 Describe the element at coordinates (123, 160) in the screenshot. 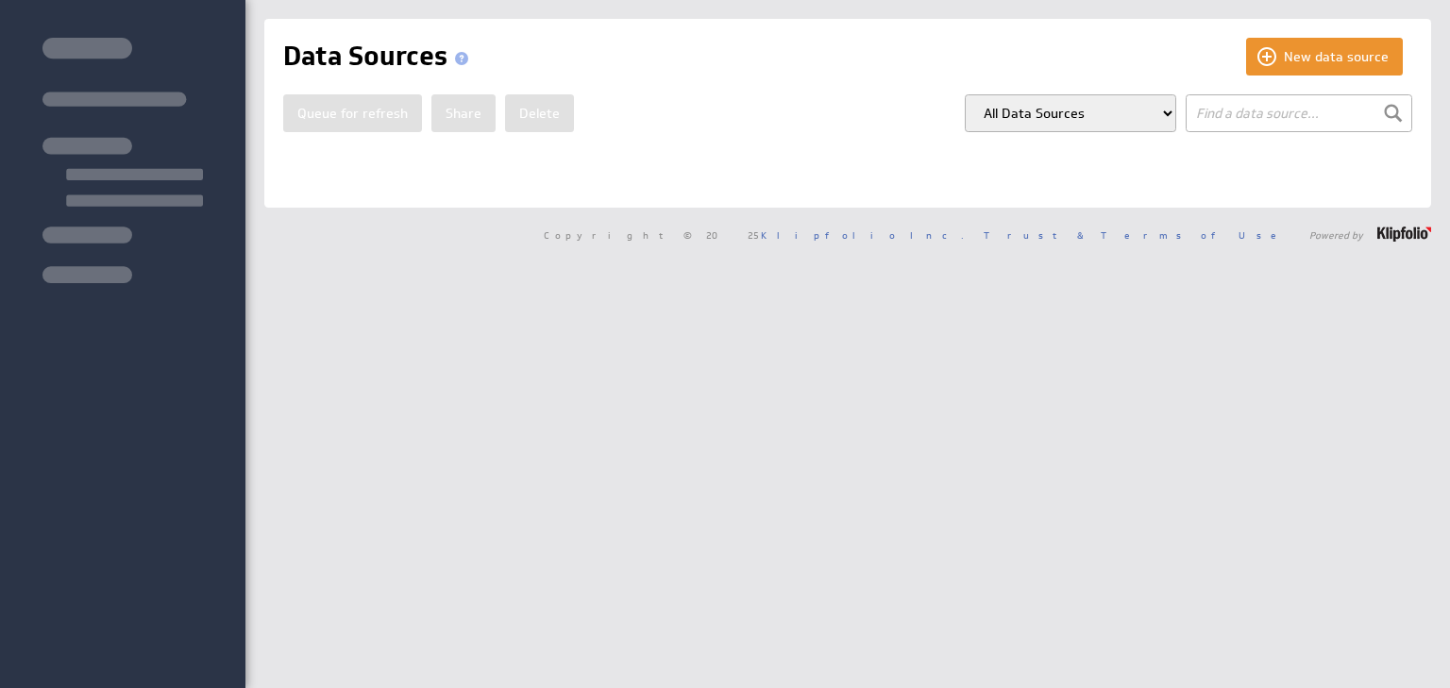

I see `img: skeleton-sidenav.svg` at that location.